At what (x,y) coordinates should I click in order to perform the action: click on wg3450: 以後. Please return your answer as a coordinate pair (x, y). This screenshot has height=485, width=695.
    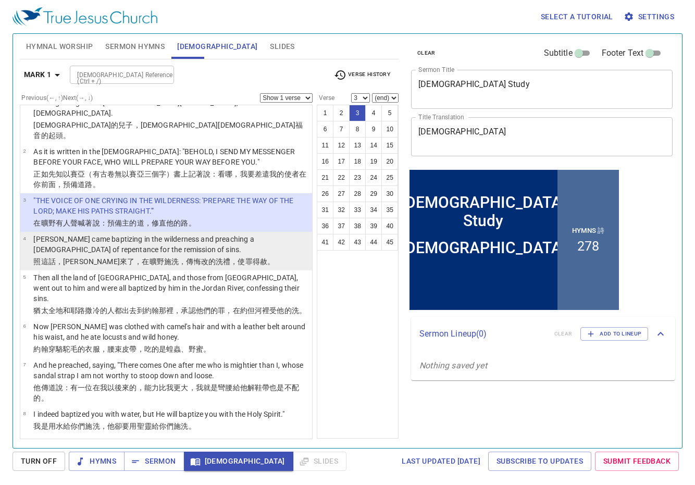
    Looking at the image, I should click on (166, 393).